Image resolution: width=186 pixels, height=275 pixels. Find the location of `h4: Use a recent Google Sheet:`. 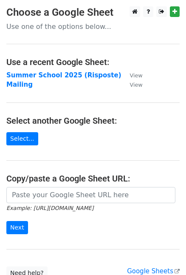

h4: Use a recent Google Sheet: is located at coordinates (93, 62).